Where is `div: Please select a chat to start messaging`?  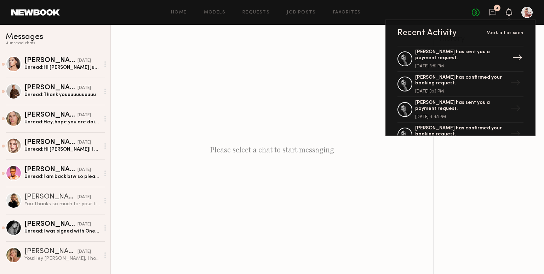 div: Please select a chat to start messaging is located at coordinates (272, 149).